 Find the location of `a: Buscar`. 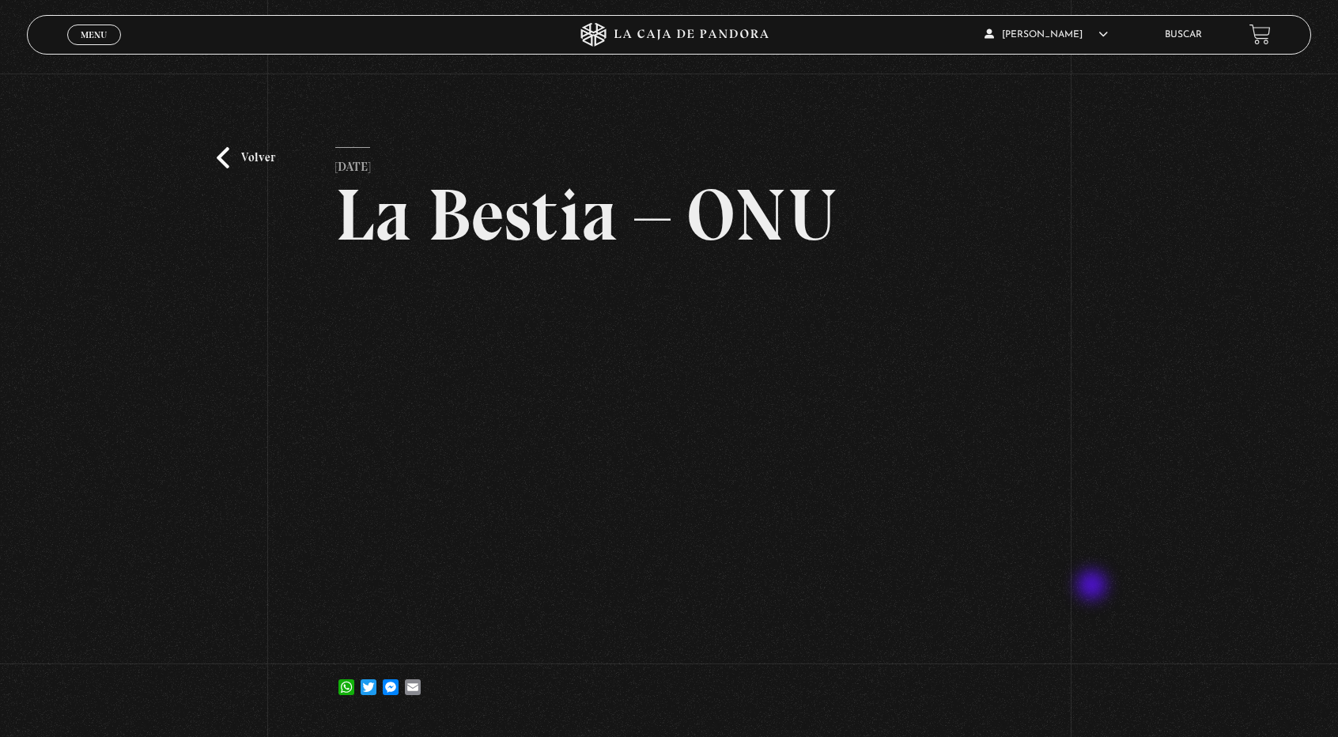

a: Buscar is located at coordinates (1183, 35).